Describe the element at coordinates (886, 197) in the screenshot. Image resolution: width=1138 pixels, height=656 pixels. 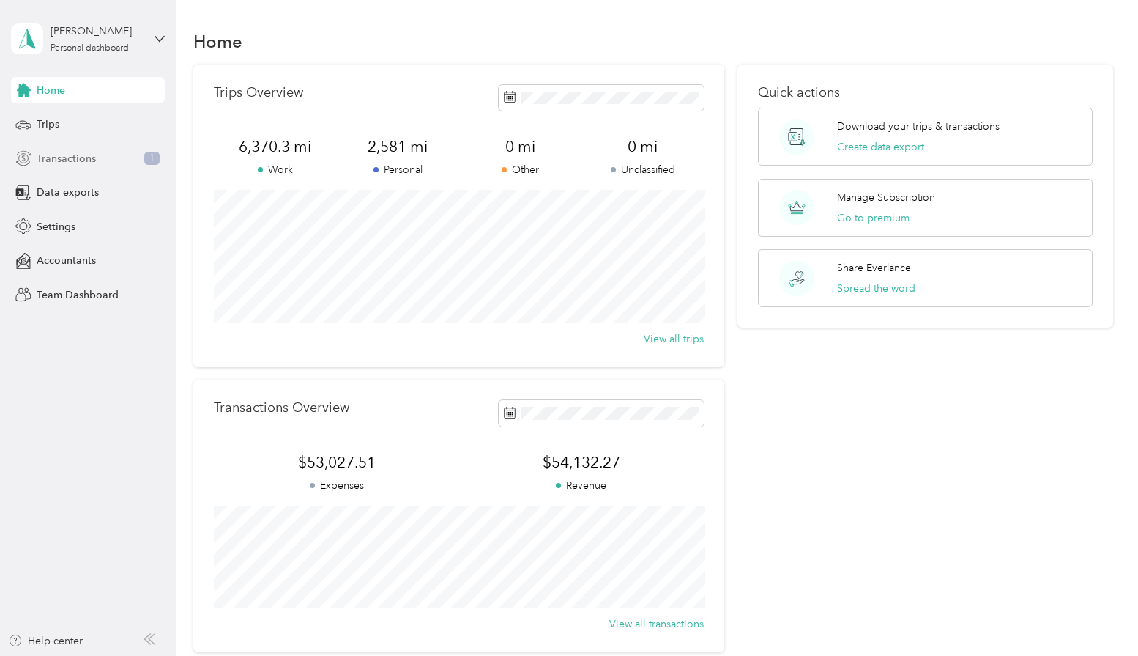
I see `p: Manage Subscription` at that location.